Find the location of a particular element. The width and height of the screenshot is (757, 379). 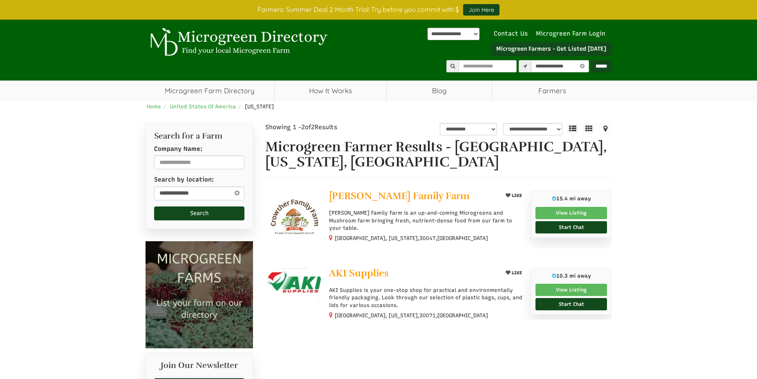

a: Microgreen Farm Login is located at coordinates (573, 34).